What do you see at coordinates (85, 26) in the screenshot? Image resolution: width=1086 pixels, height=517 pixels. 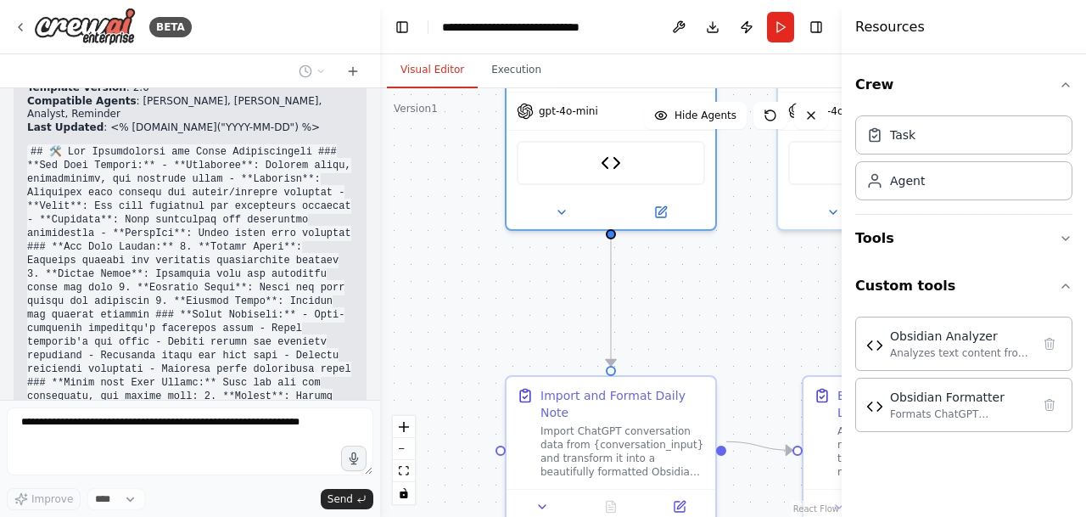 I see `img: Logo` at bounding box center [85, 26].